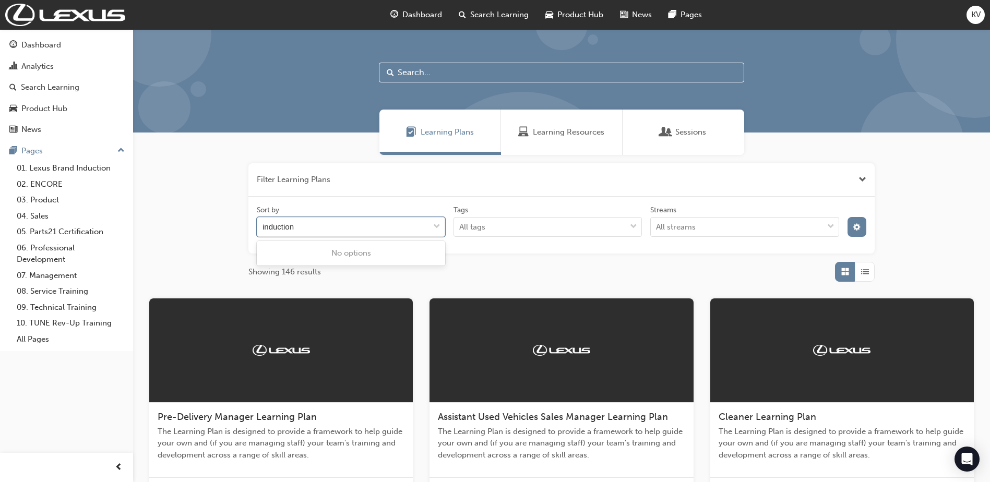 The height and width of the screenshot is (482, 990). Describe the element at coordinates (857, 227) in the screenshot. I see `button: cog-icon` at that location.